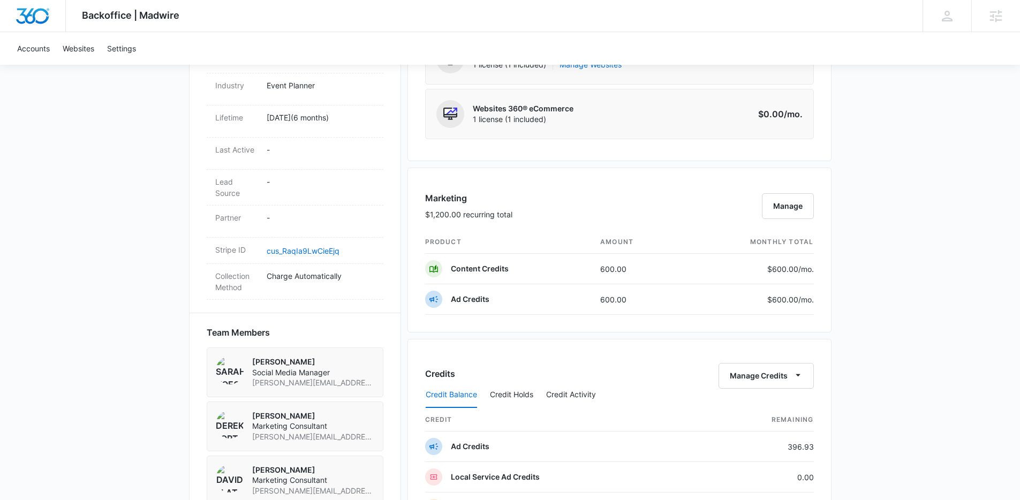 Image resolution: width=1020 pixels, height=500 pixels. What do you see at coordinates (230, 425) in the screenshot?
I see `img: Derek Fortier` at bounding box center [230, 425].